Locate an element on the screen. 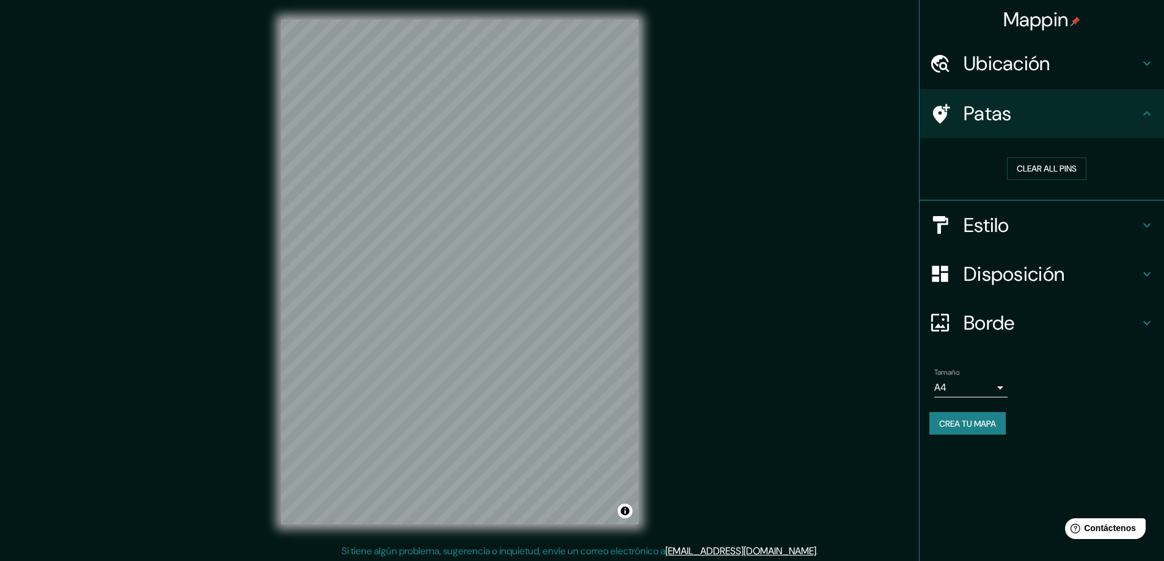 The width and height of the screenshot is (1164, 561). div: Borde is located at coordinates (1041, 323).